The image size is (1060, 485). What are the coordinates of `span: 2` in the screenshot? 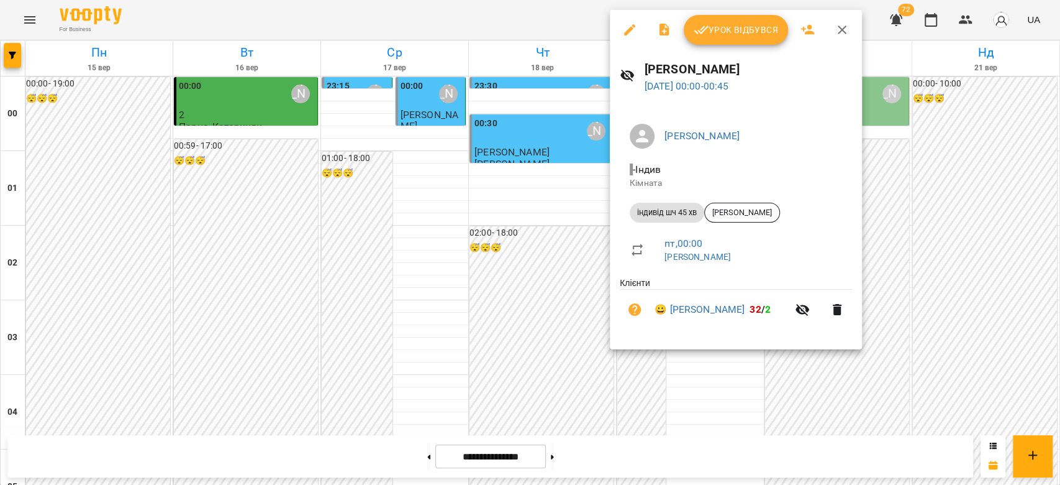 It's located at (768, 309).